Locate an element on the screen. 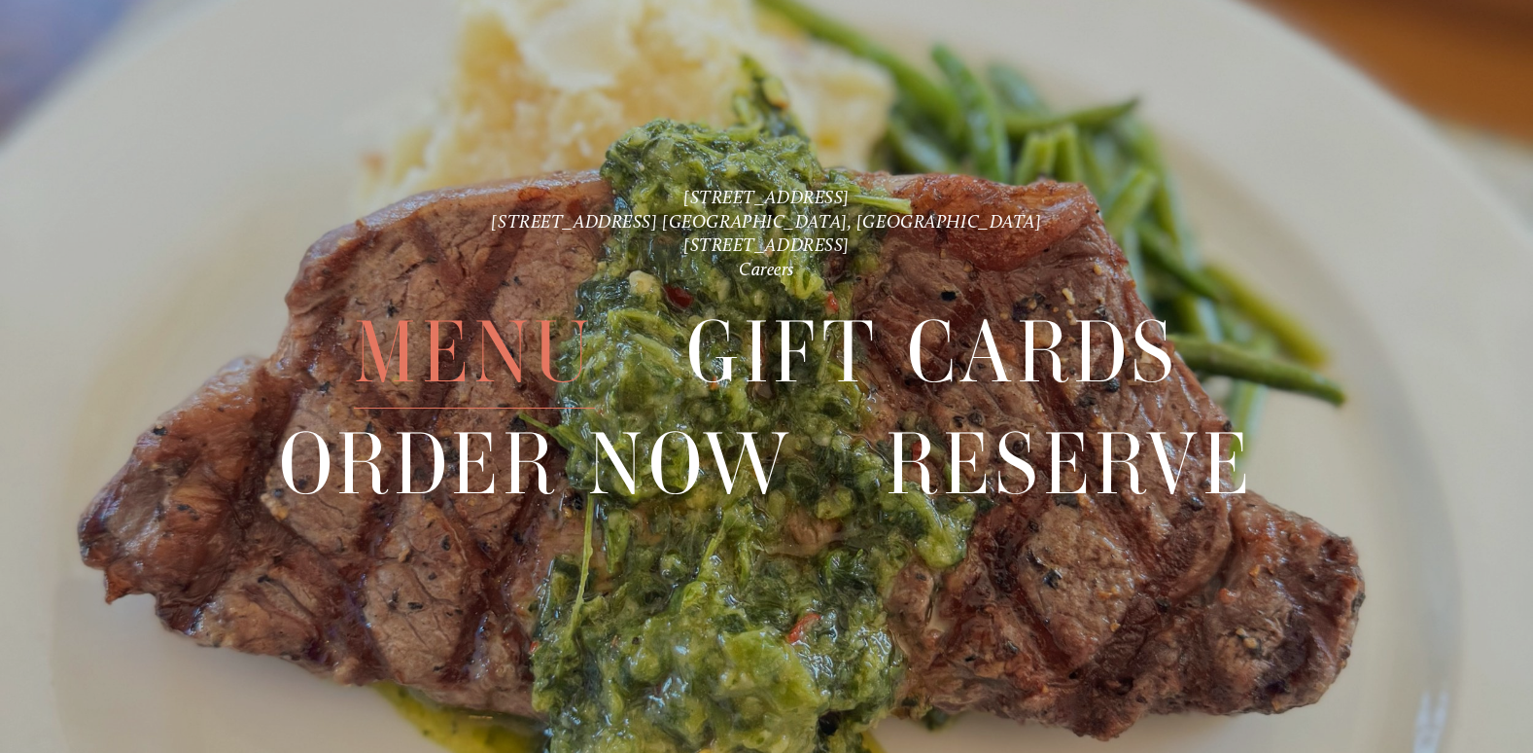 The width and height of the screenshot is (1533, 753). span: Gift Cards is located at coordinates (932, 352).